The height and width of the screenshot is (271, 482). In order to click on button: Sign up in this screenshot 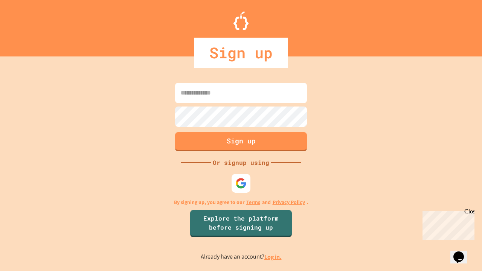, I will do `click(241, 142)`.